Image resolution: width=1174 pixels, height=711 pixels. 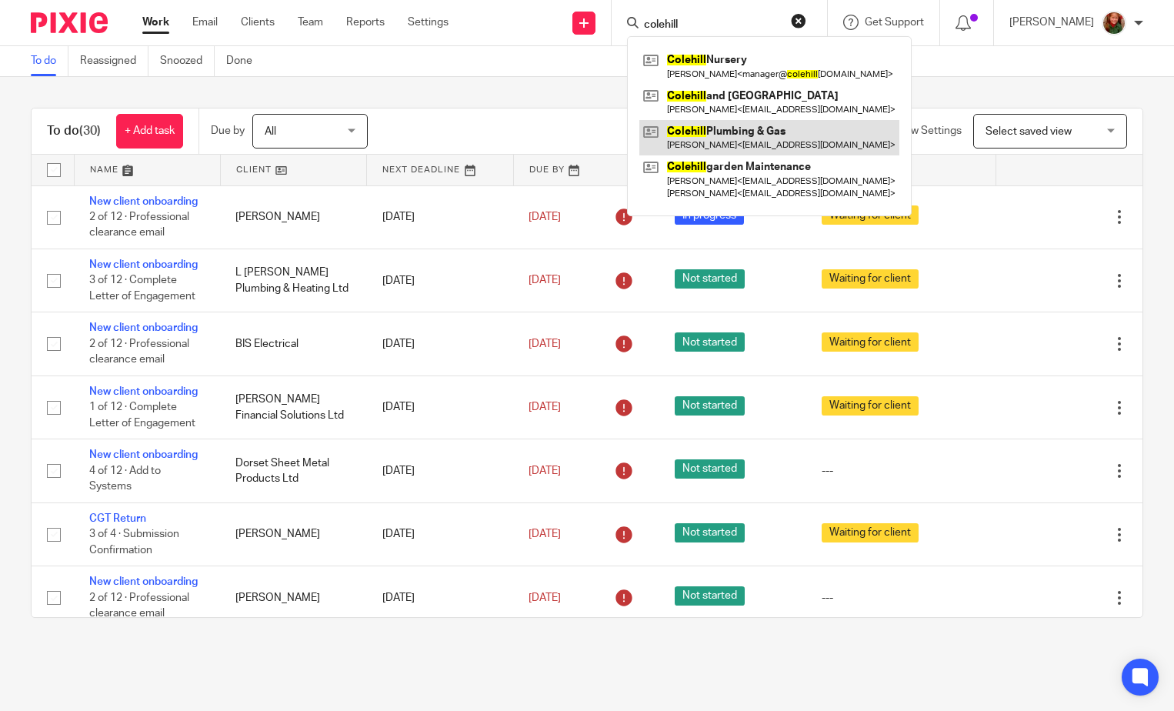 What do you see at coordinates (1029, 132) in the screenshot?
I see `span: Select saved view` at bounding box center [1029, 132].